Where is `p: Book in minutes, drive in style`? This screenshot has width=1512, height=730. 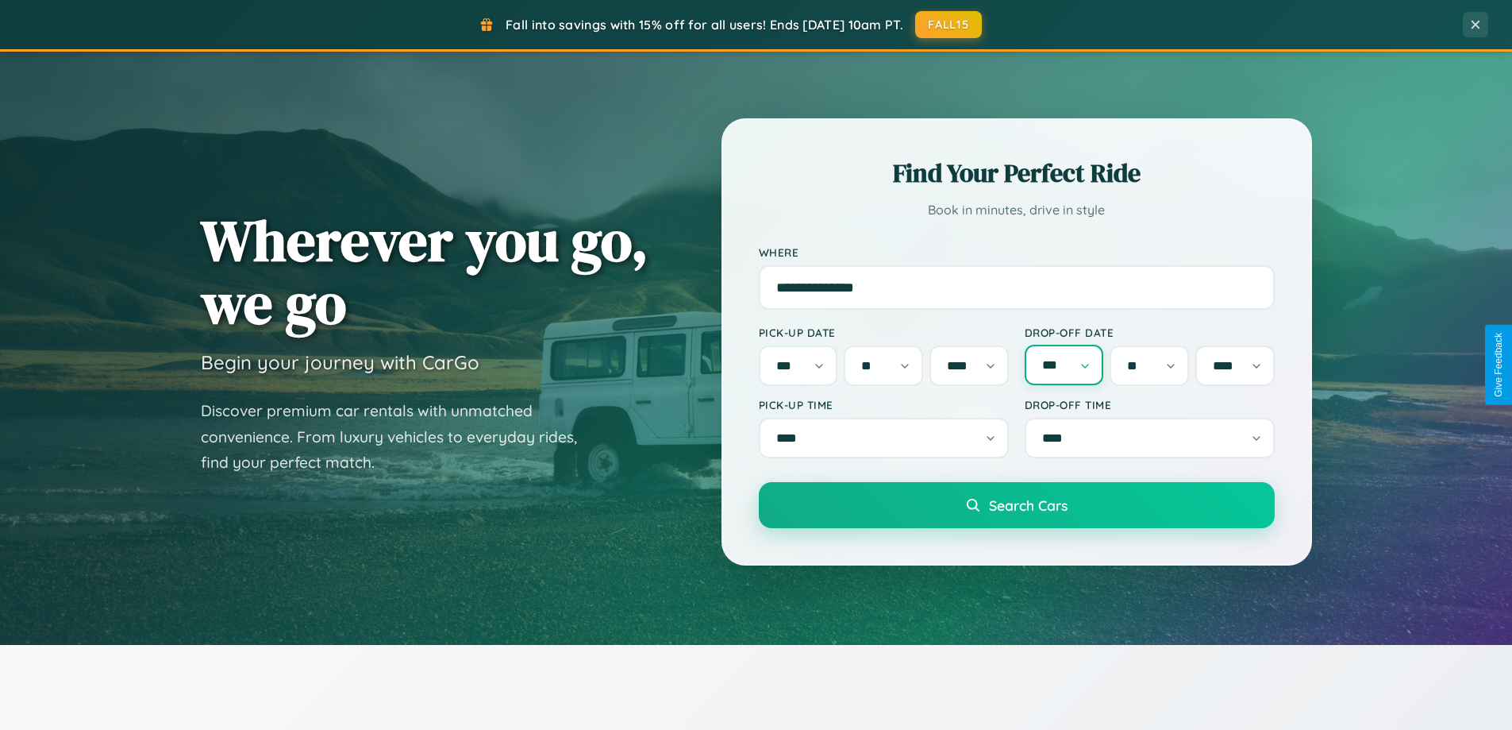 p: Book in minutes, drive in style is located at coordinates (1017, 210).